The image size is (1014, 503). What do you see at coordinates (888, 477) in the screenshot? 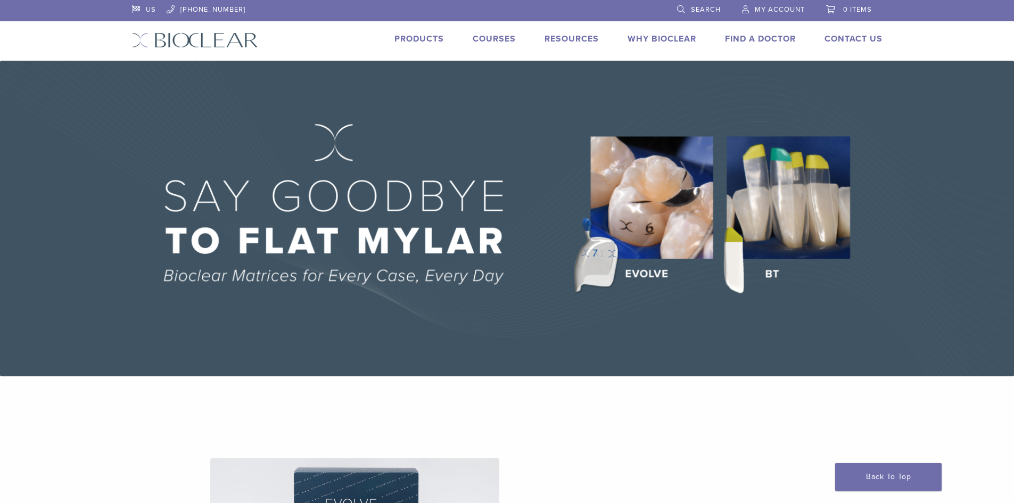
I see `a: Back To Top` at bounding box center [888, 477].